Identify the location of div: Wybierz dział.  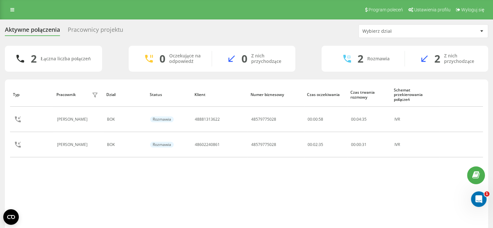
(401, 31).